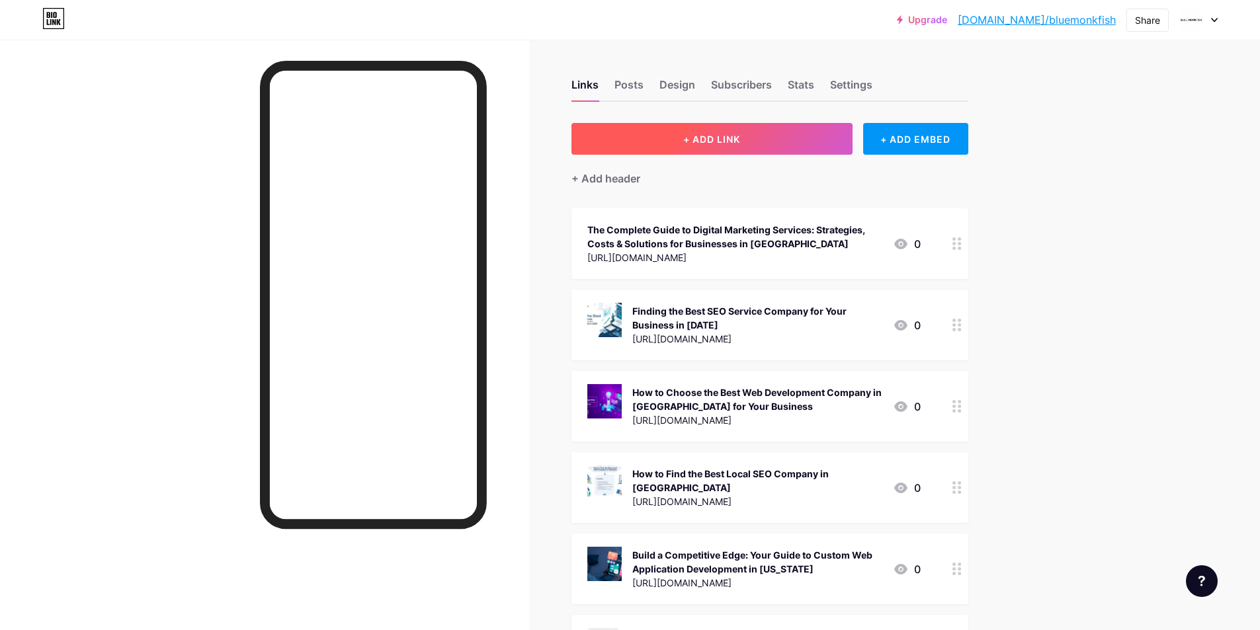 The image size is (1260, 630). Describe the element at coordinates (604, 401) in the screenshot. I see `img: How to Choose the Best Web Development Company in Hoboken for Your Business` at that location.